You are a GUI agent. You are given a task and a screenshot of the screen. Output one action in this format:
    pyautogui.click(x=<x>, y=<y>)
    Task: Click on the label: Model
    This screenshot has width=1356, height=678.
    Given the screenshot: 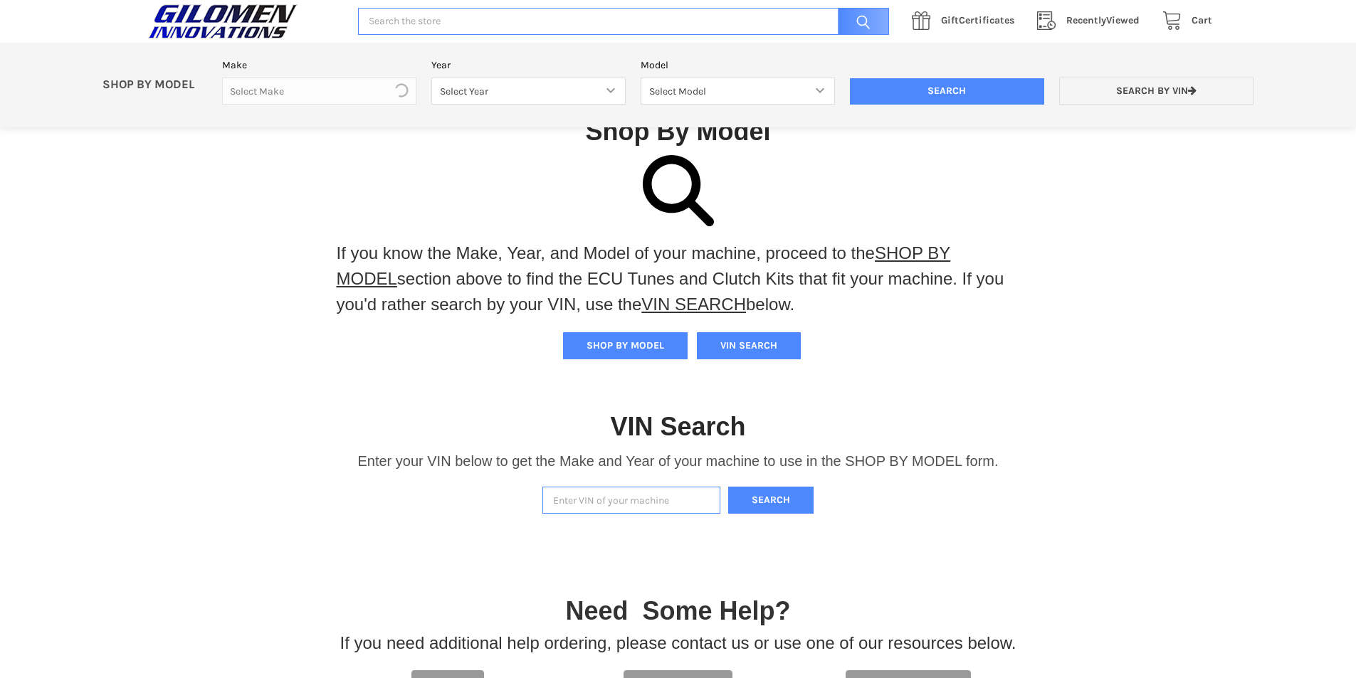 What is the action you would take?
    pyautogui.click(x=737, y=65)
    